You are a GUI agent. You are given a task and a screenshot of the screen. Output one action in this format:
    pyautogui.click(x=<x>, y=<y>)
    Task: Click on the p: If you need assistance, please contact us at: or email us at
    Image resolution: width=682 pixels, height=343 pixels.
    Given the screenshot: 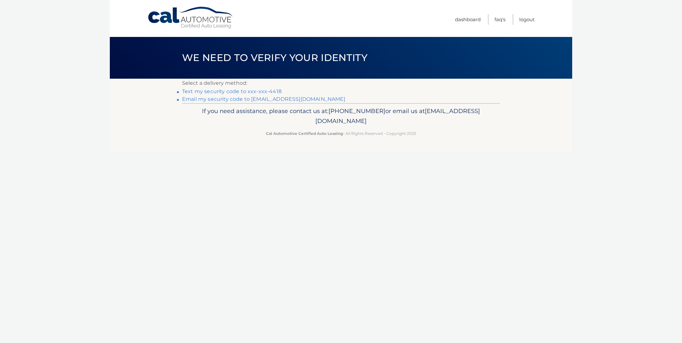 What is the action you would take?
    pyautogui.click(x=341, y=116)
    